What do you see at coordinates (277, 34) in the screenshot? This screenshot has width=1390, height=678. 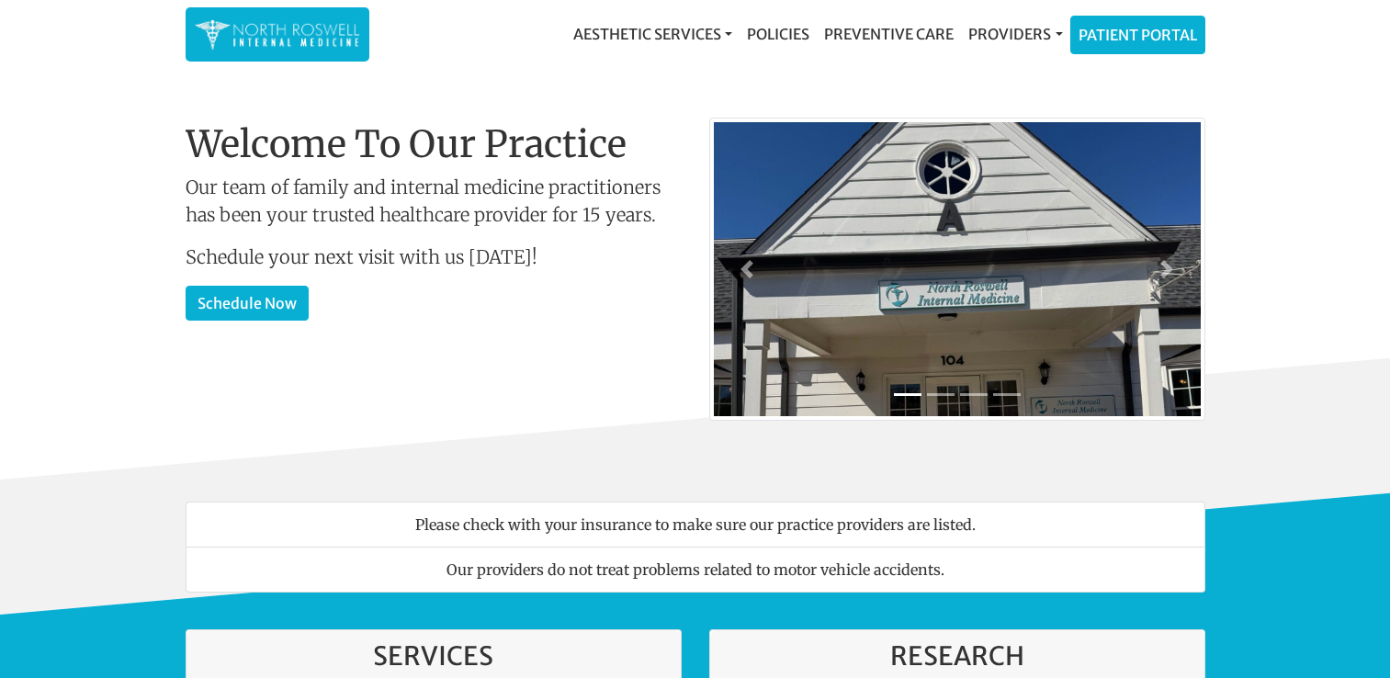 I see `img: North Roswell Internal Medicine` at bounding box center [277, 34].